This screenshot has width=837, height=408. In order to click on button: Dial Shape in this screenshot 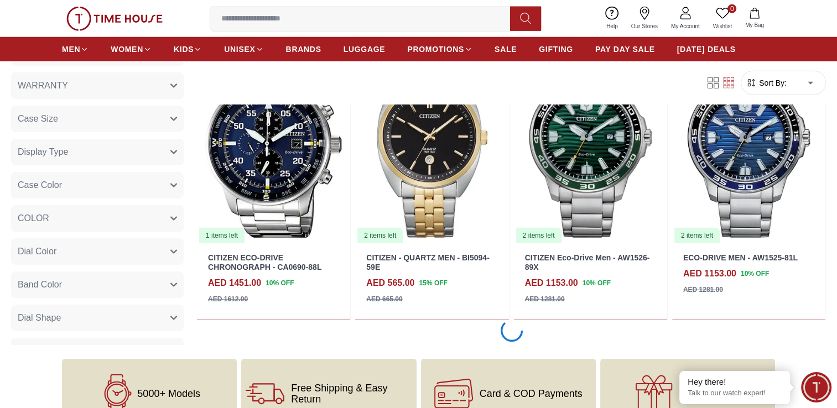, I will do `click(97, 319)`.